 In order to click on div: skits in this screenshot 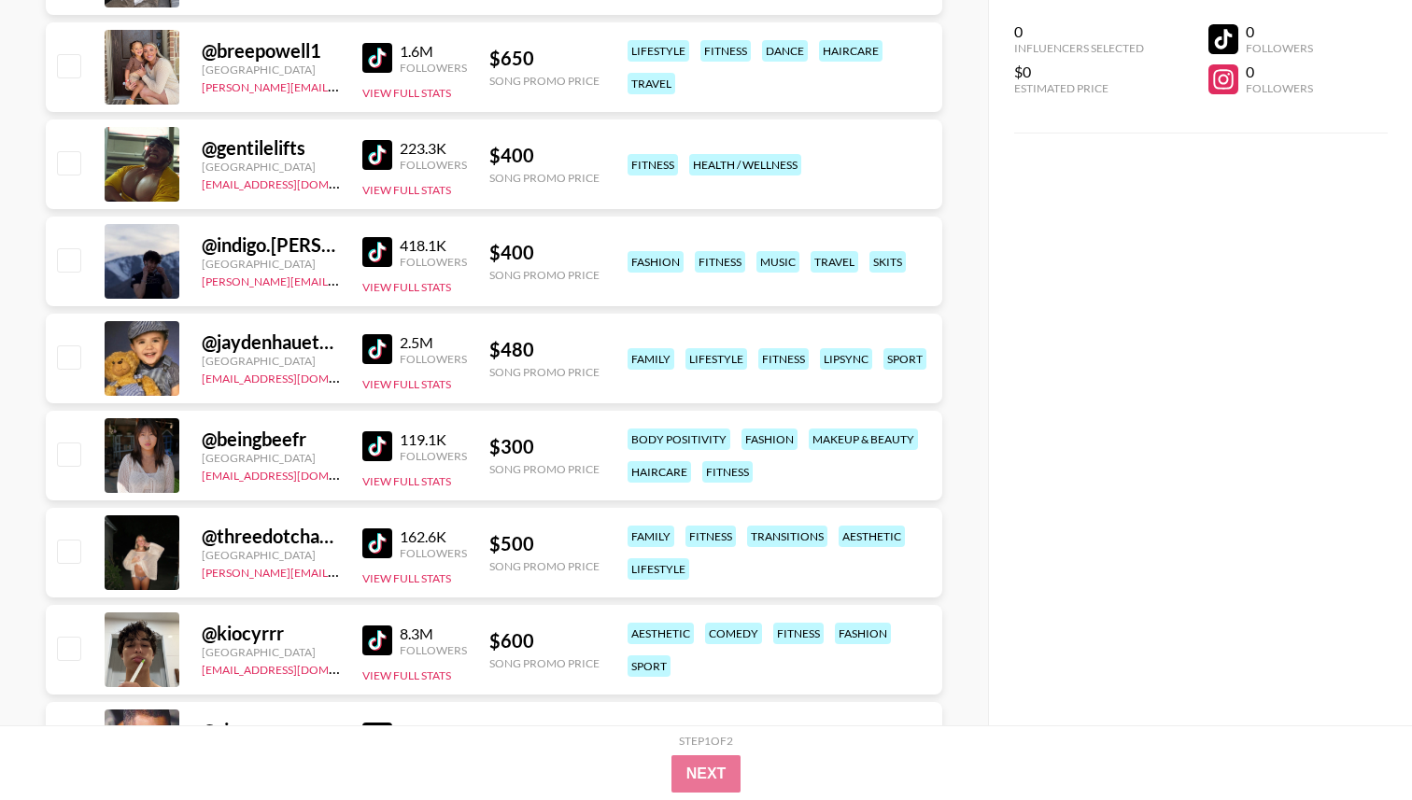, I will do `click(887, 261)`.